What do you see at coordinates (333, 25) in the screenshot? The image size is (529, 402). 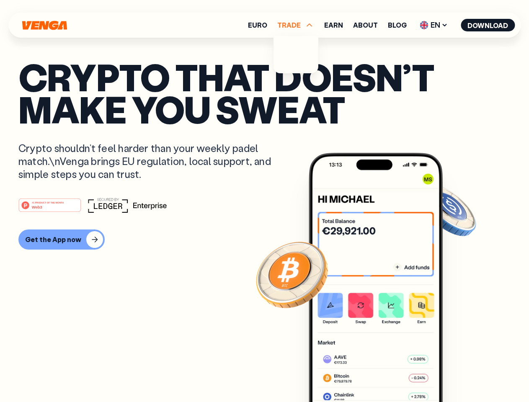 I see `a: Earn` at bounding box center [333, 25].